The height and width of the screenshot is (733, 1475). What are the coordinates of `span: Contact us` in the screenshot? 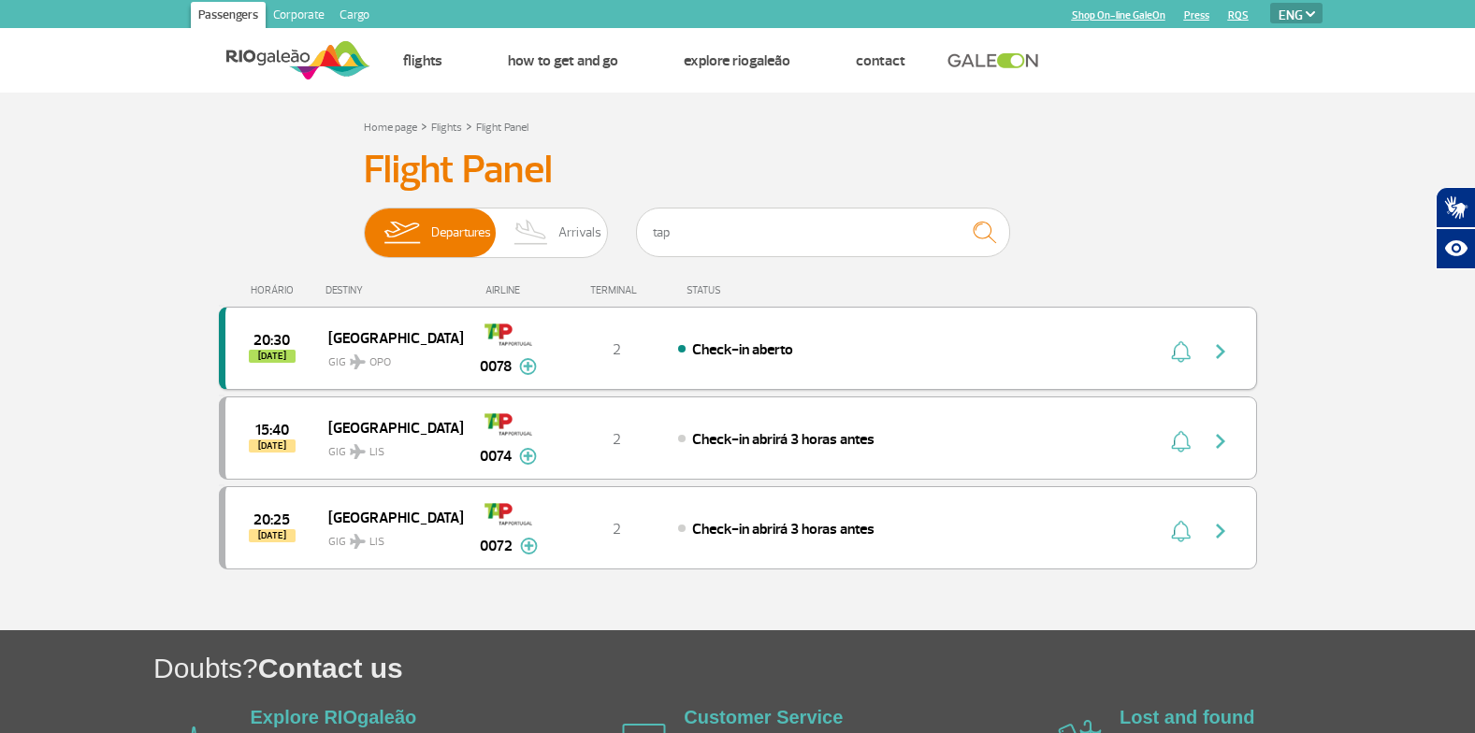 It's located at (330, 668).